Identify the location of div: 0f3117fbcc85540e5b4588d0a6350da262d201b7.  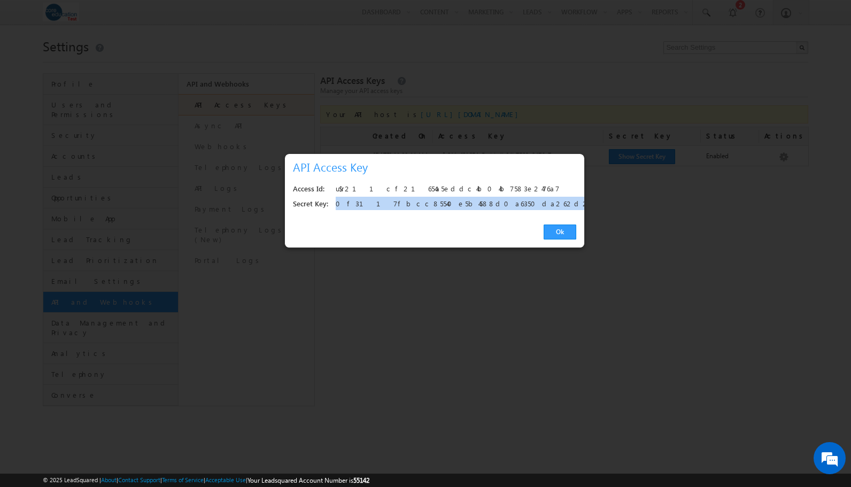
(453, 204).